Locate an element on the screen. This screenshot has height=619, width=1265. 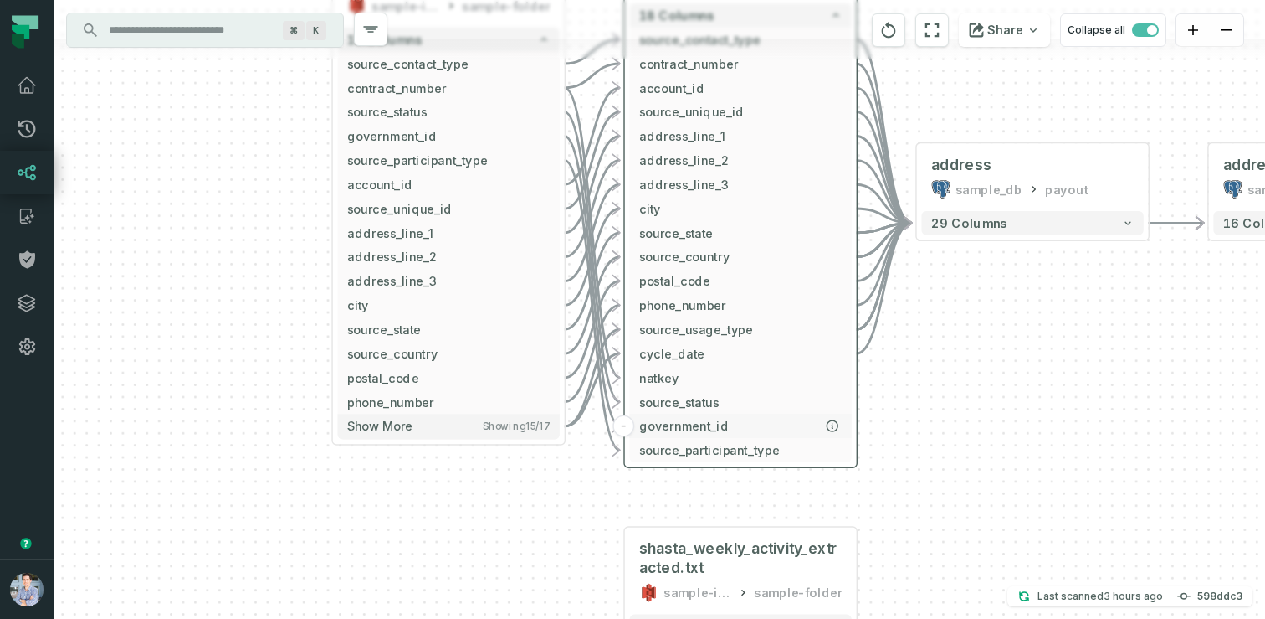
span: 29 columns is located at coordinates (969, 223).